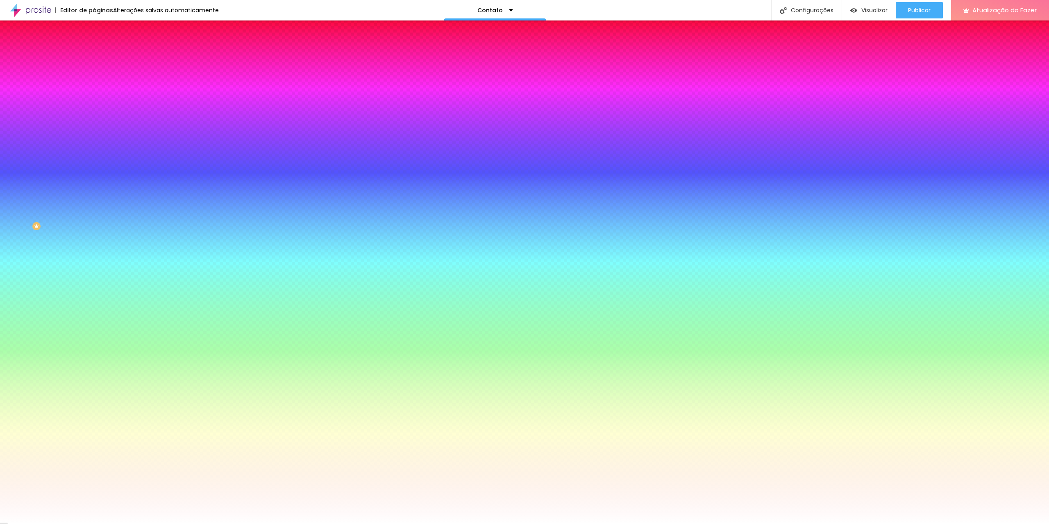 Image resolution: width=1049 pixels, height=524 pixels. What do you see at coordinates (813, 10) in the screenshot?
I see `font: Configurações` at bounding box center [813, 10].